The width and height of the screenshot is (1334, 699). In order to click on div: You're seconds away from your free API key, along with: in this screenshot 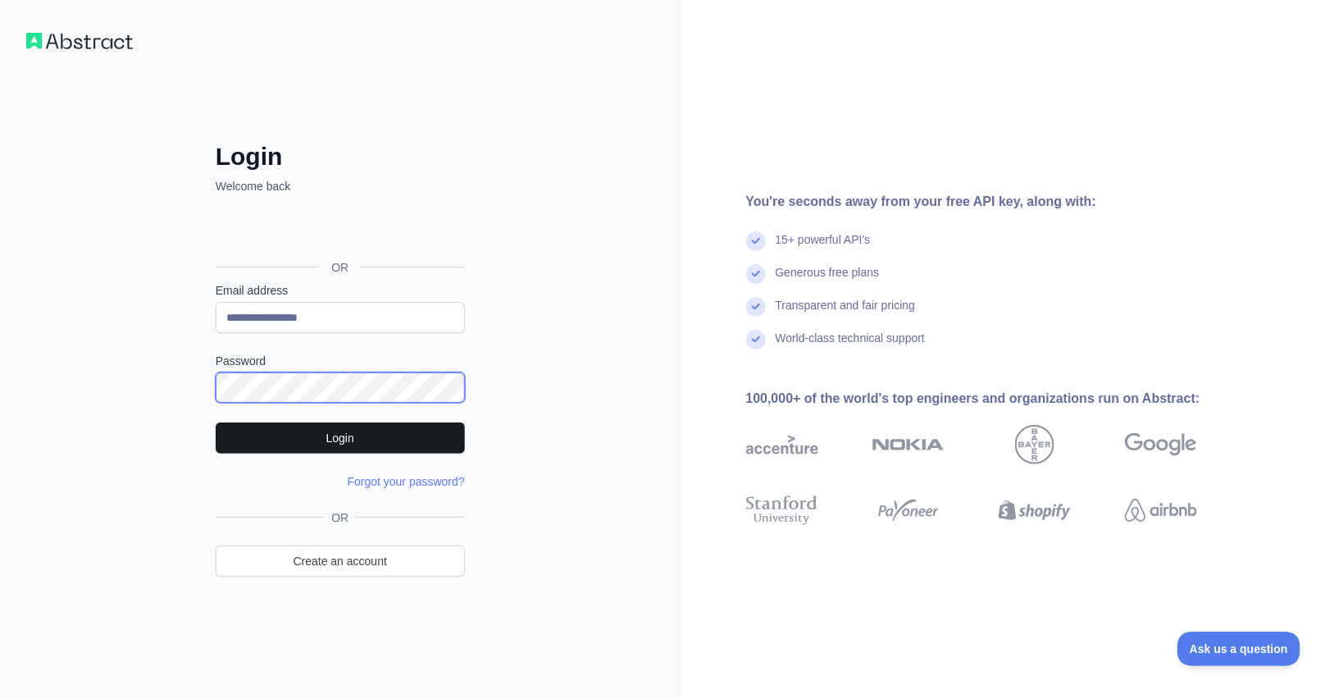, I will do `click(998, 202)`.